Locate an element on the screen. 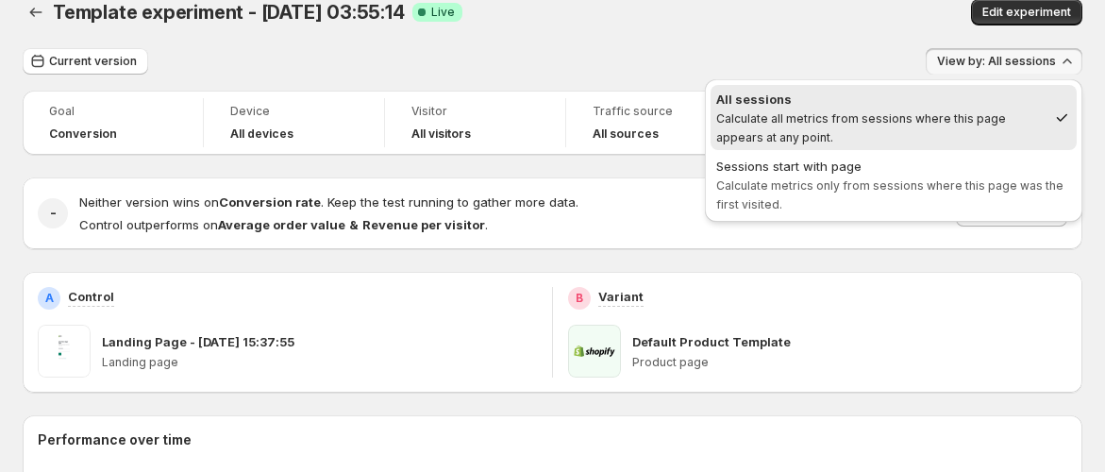  span: Goal is located at coordinates (112, 111).